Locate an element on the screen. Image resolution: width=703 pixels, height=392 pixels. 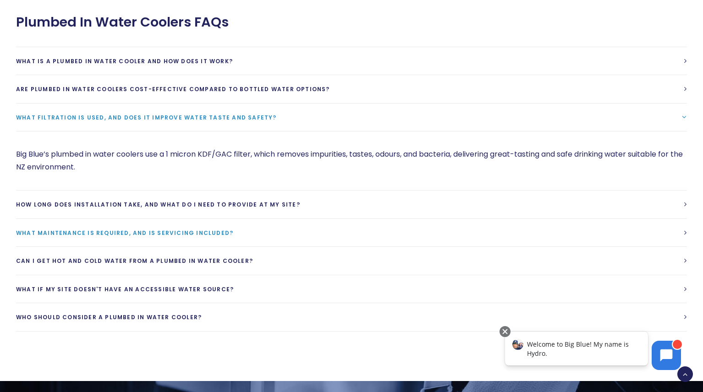
a: Who should consider a plumbed in water cooler? is located at coordinates (352, 317).